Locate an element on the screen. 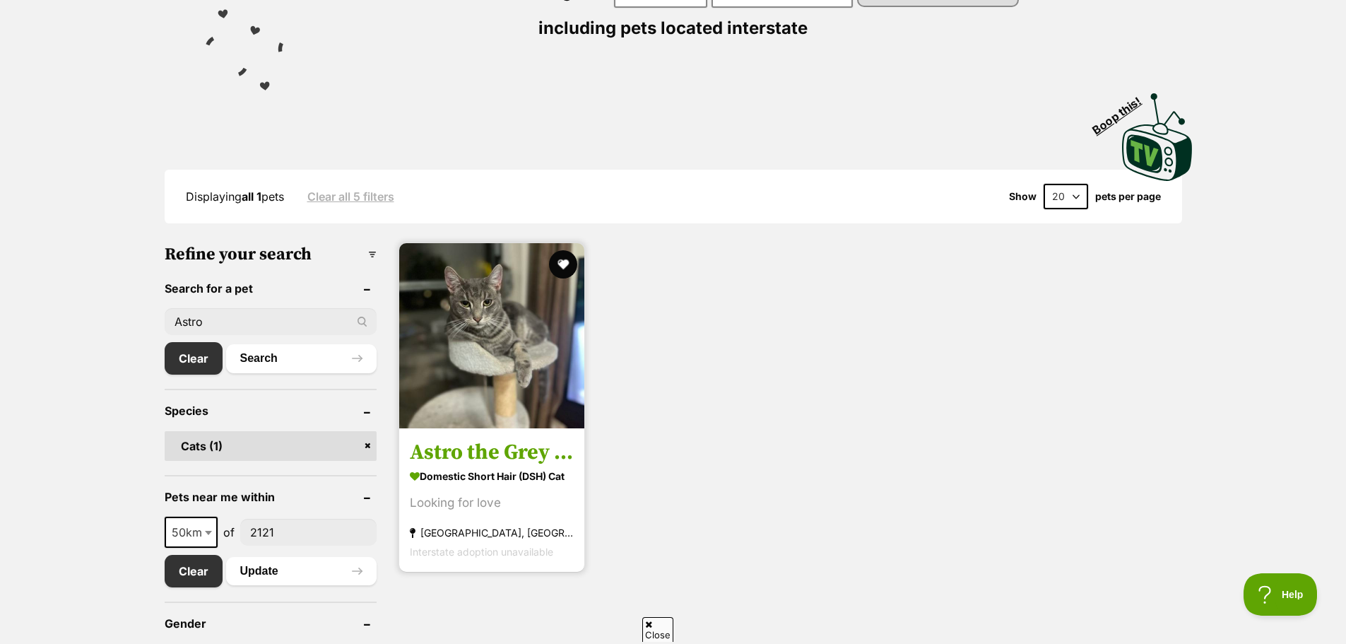  span: Show is located at coordinates (1022, 196).